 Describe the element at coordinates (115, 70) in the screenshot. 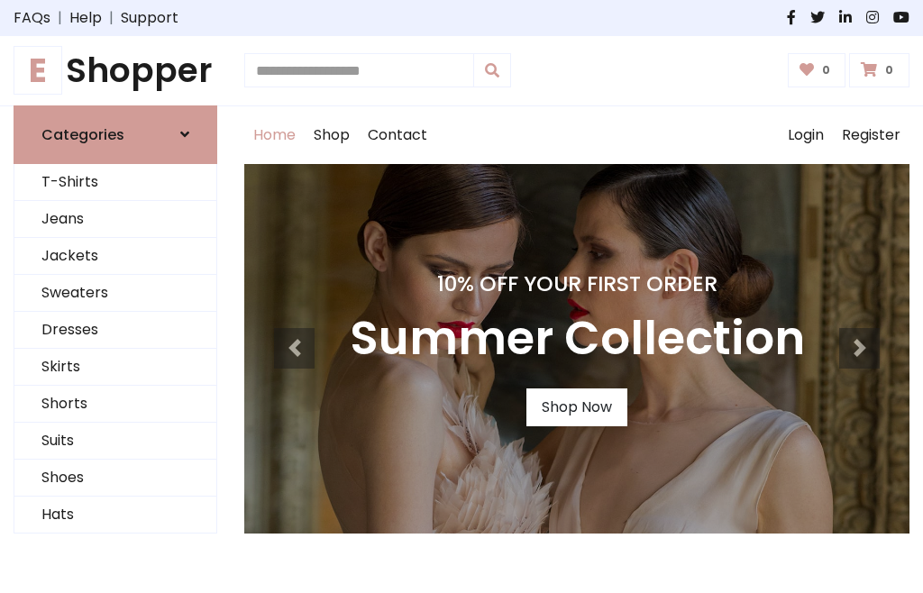

I see `a: EShopper` at that location.